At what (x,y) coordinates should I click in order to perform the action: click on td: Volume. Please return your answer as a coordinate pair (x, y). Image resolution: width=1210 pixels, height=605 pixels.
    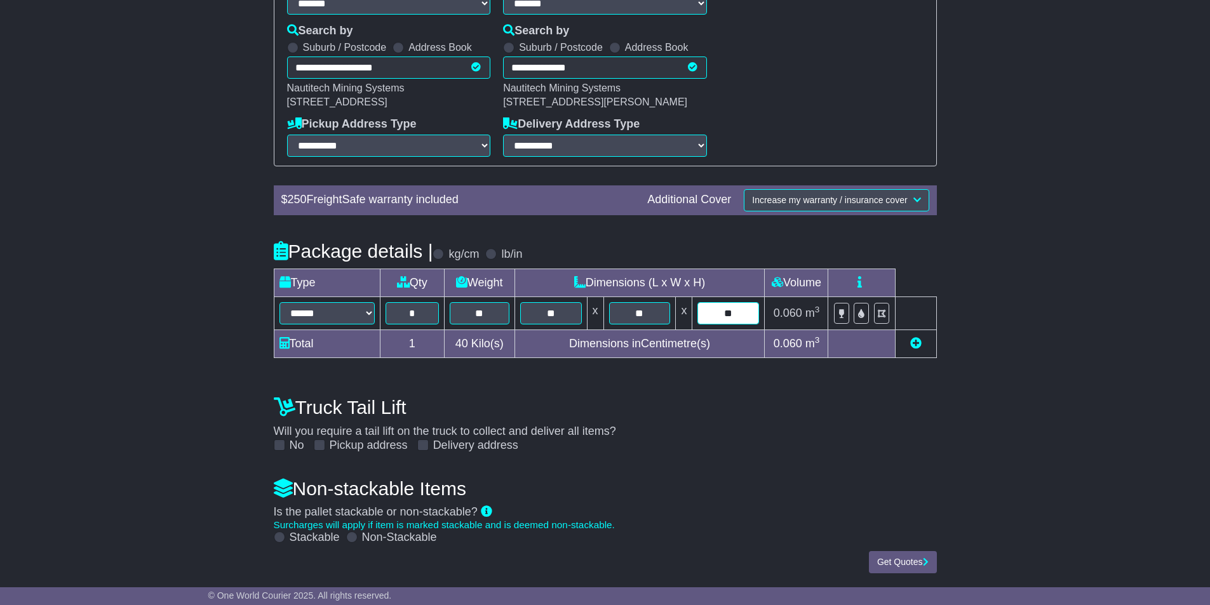
    Looking at the image, I should click on (797, 283).